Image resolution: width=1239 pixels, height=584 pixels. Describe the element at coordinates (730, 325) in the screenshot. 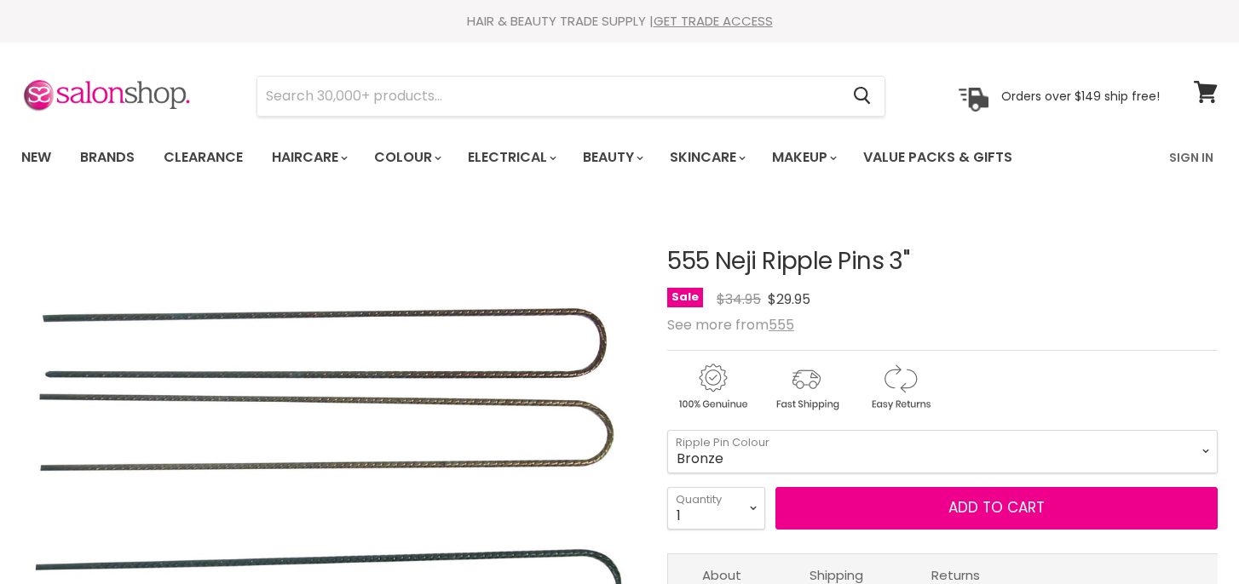

I see `span: See more from` at that location.